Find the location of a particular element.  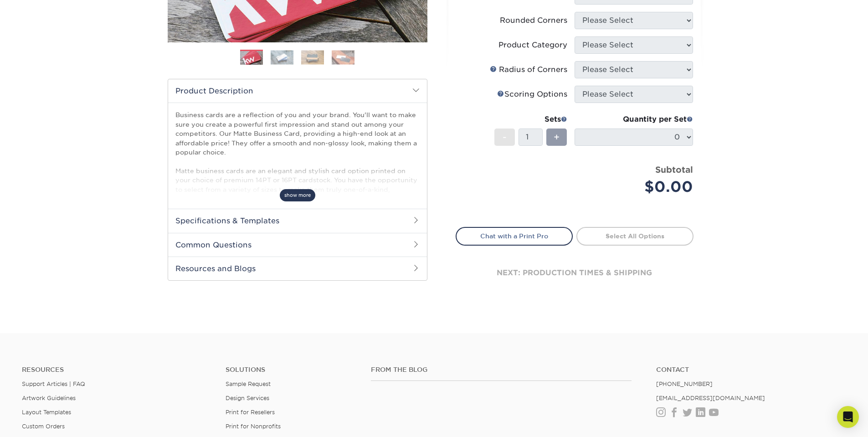

img: Business Cards 04 is located at coordinates (343, 57).